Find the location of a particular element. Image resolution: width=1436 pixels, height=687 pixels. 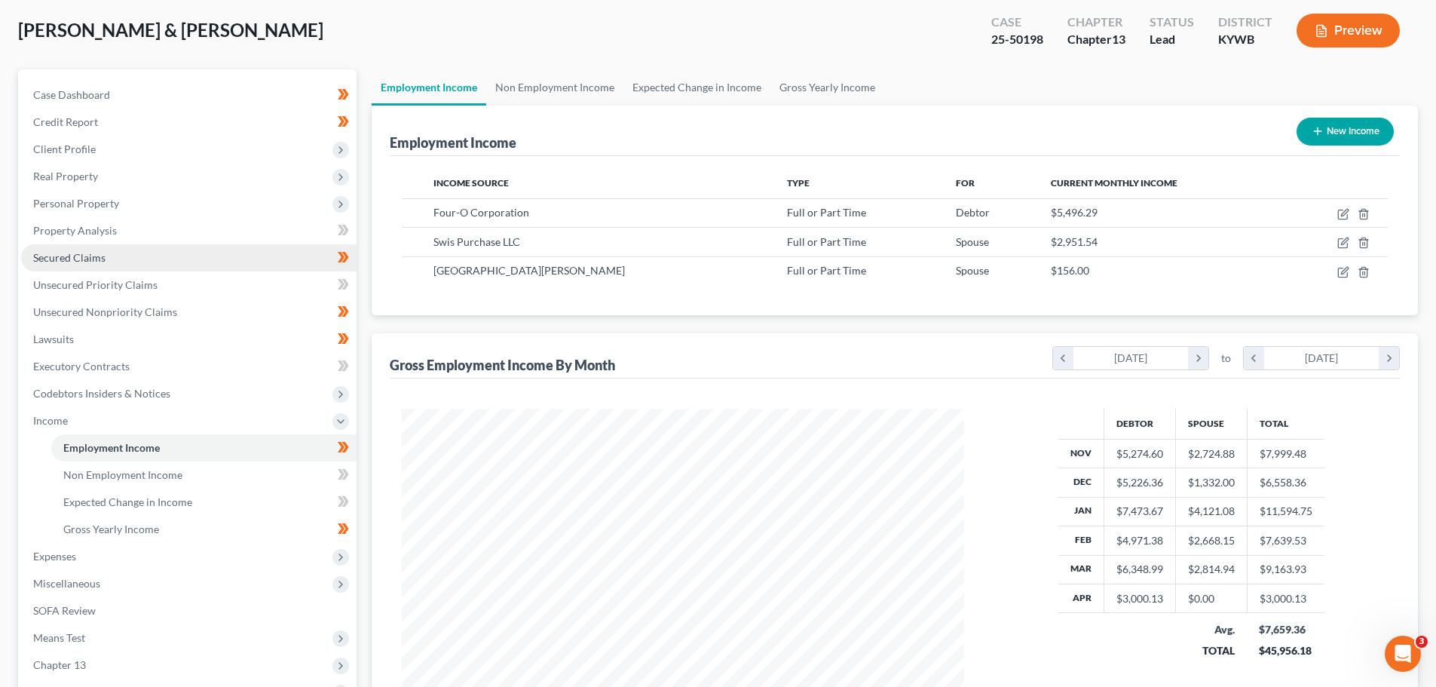

span: Means Test is located at coordinates (59, 637).